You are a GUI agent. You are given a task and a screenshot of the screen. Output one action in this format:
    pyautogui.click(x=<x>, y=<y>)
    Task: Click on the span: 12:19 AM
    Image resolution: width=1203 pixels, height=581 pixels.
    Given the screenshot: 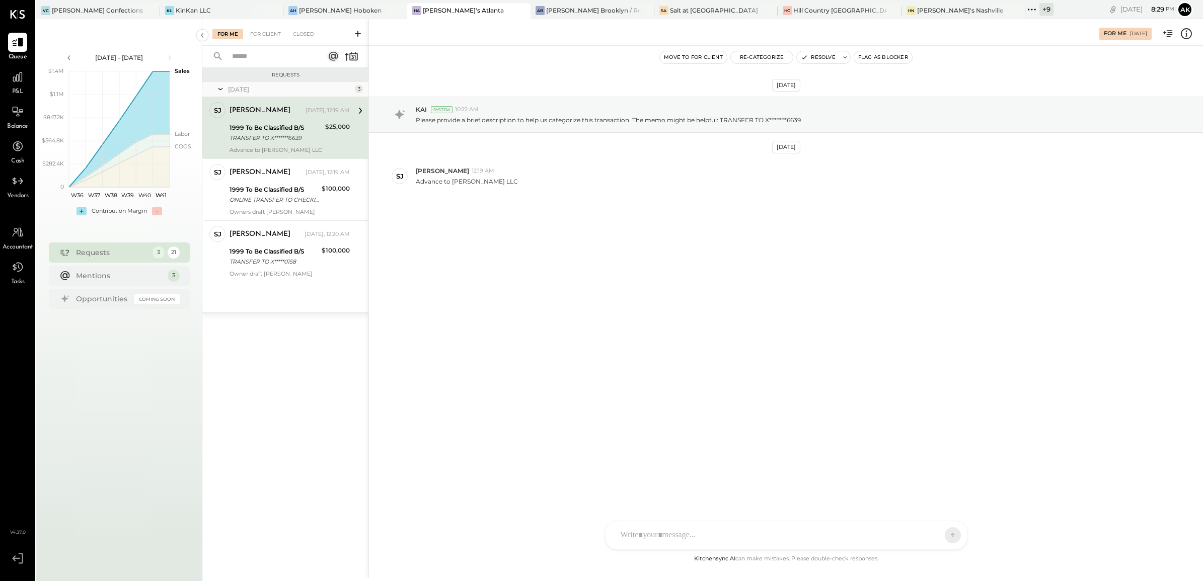 What is the action you would take?
    pyautogui.click(x=483, y=171)
    